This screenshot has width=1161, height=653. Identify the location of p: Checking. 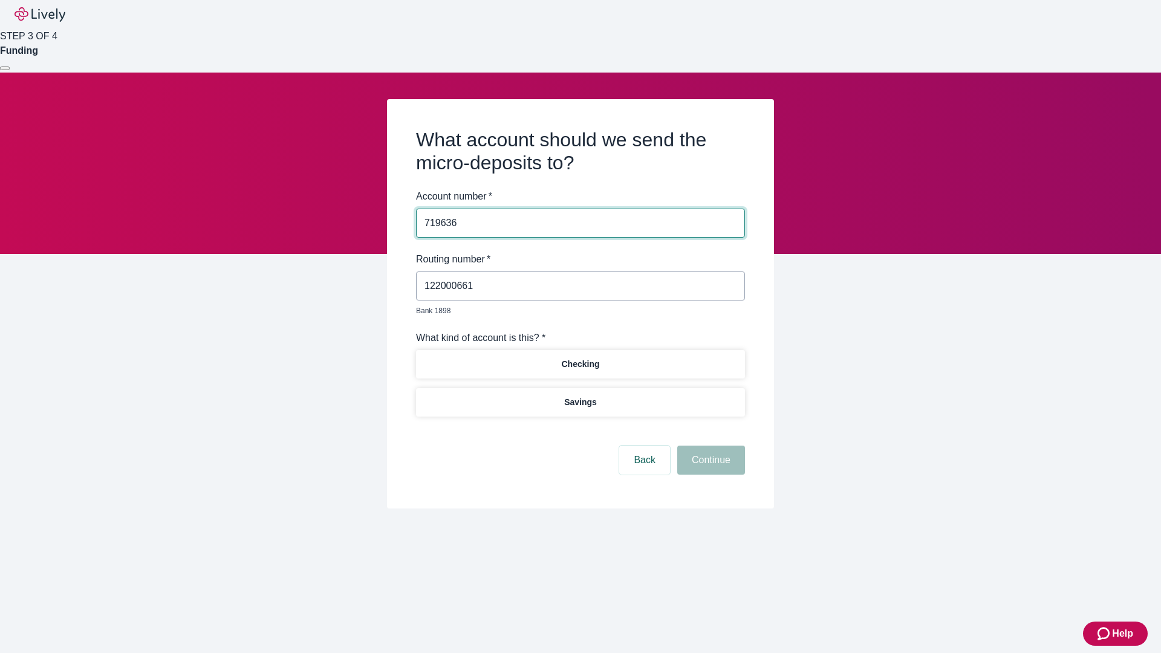
(580, 364).